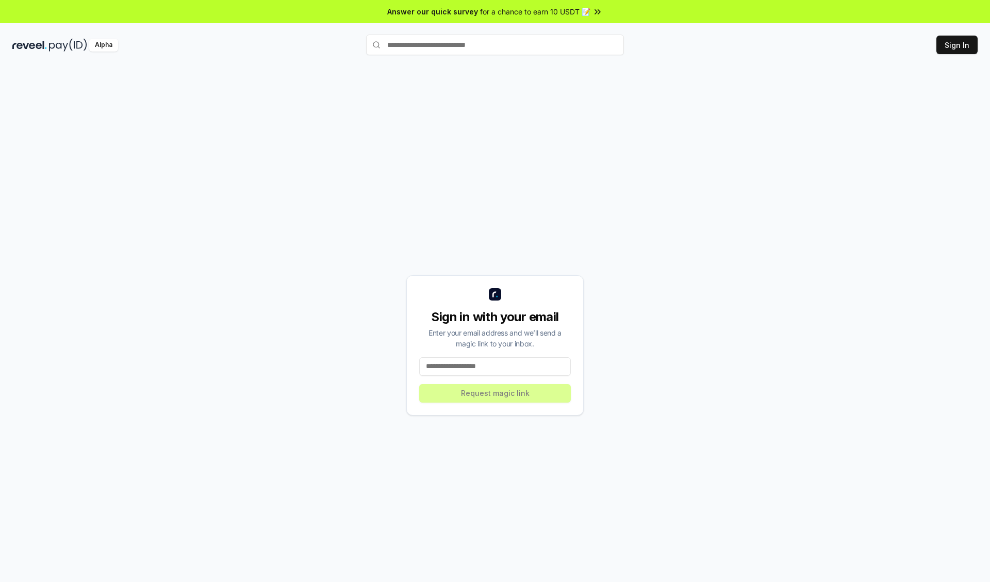  What do you see at coordinates (495, 317) in the screenshot?
I see `div: Sign in with your email` at bounding box center [495, 317].